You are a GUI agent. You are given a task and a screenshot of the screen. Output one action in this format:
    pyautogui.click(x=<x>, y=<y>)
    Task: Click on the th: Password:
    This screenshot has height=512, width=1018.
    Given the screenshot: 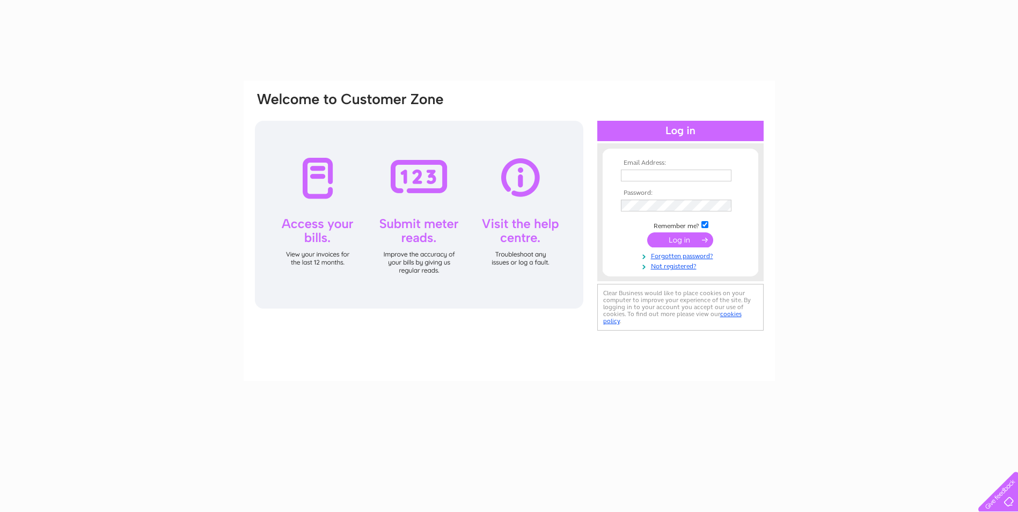 What is the action you would take?
    pyautogui.click(x=681, y=193)
    